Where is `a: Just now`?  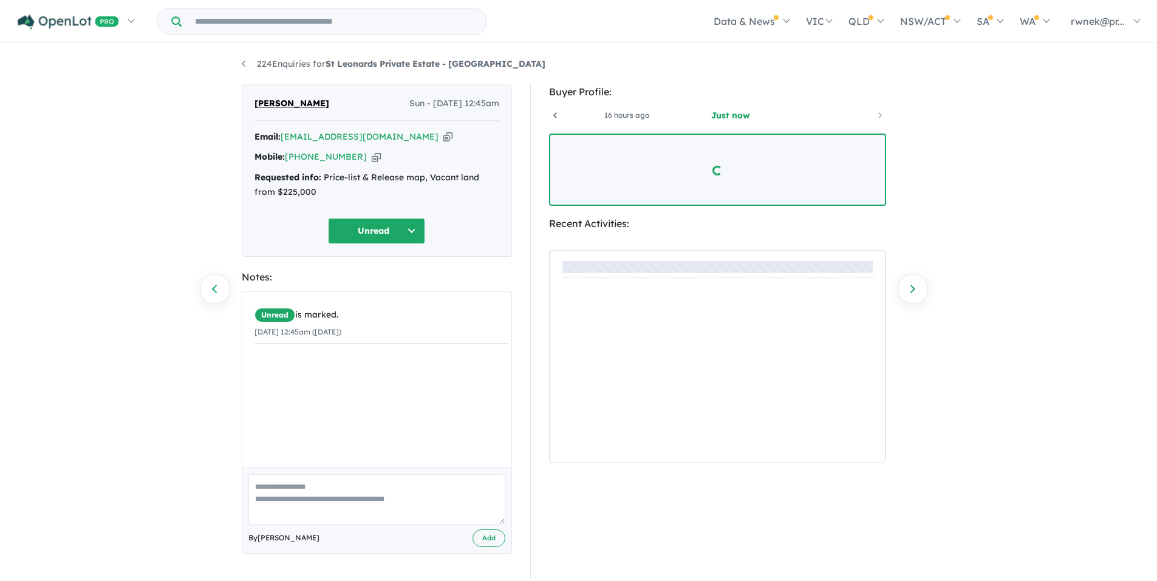
a: Just now is located at coordinates (730, 115).